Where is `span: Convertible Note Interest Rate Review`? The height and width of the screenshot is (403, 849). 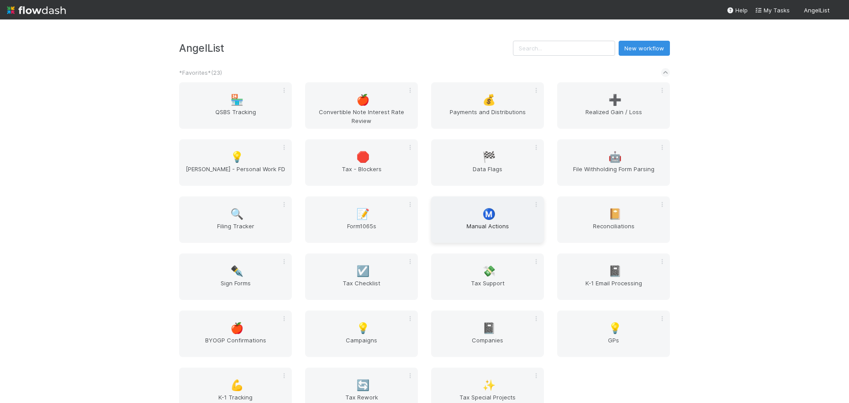
span: Convertible Note Interest Rate Review is located at coordinates (361, 116).